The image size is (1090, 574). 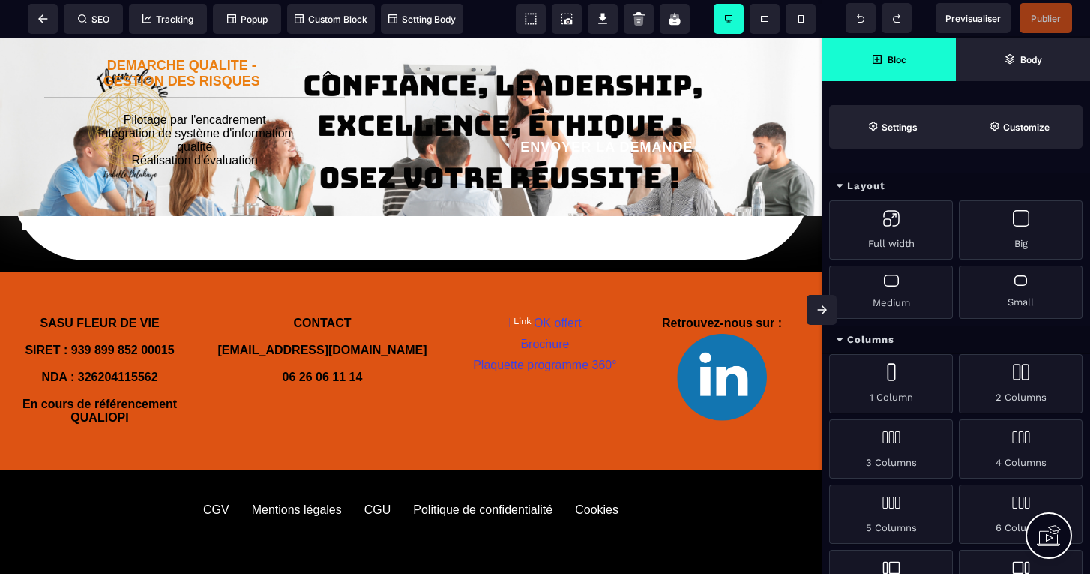 I want to click on span: Setting Body, so click(x=422, y=19).